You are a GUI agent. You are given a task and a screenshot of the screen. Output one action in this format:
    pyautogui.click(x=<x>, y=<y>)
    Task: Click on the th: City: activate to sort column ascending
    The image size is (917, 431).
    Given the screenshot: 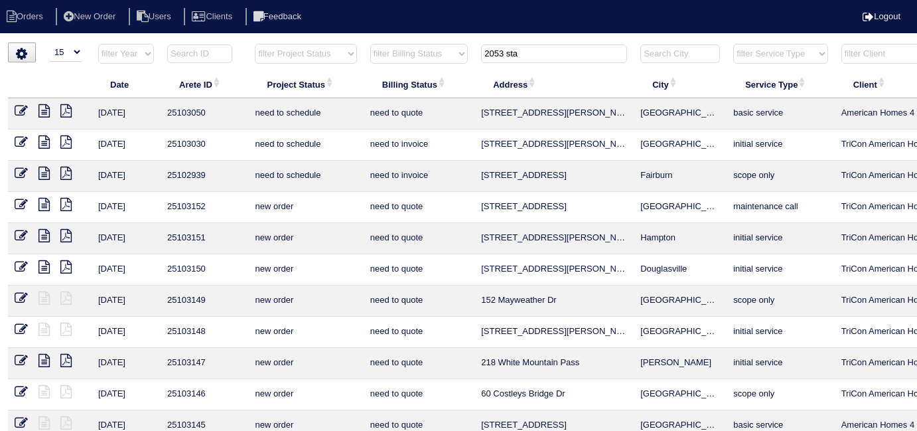 What is the action you would take?
    pyautogui.click(x=680, y=84)
    